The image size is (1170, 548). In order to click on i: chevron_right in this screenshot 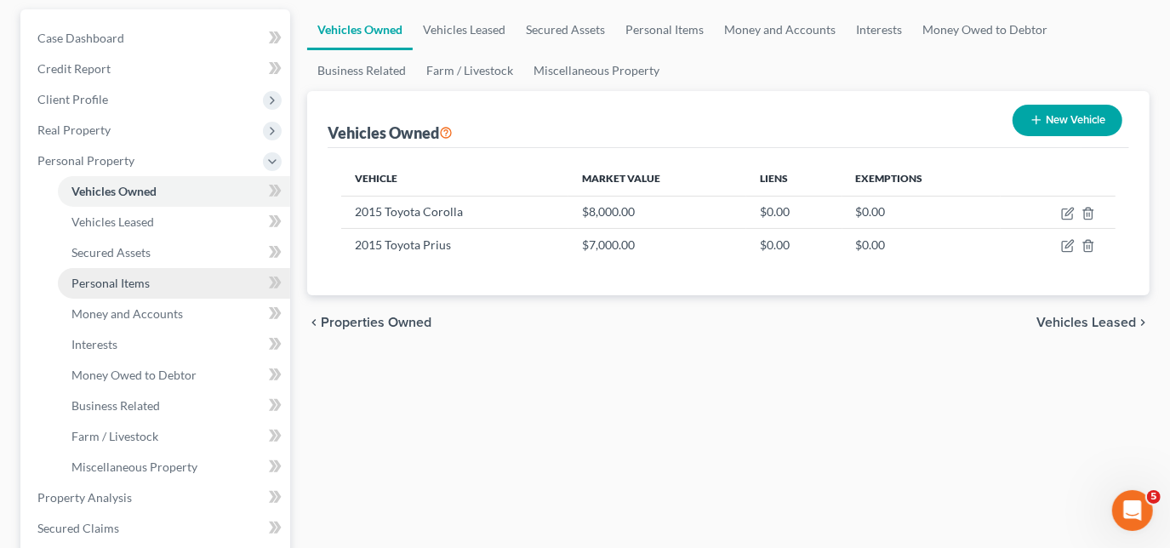, I will do `click(1143, 322)`.